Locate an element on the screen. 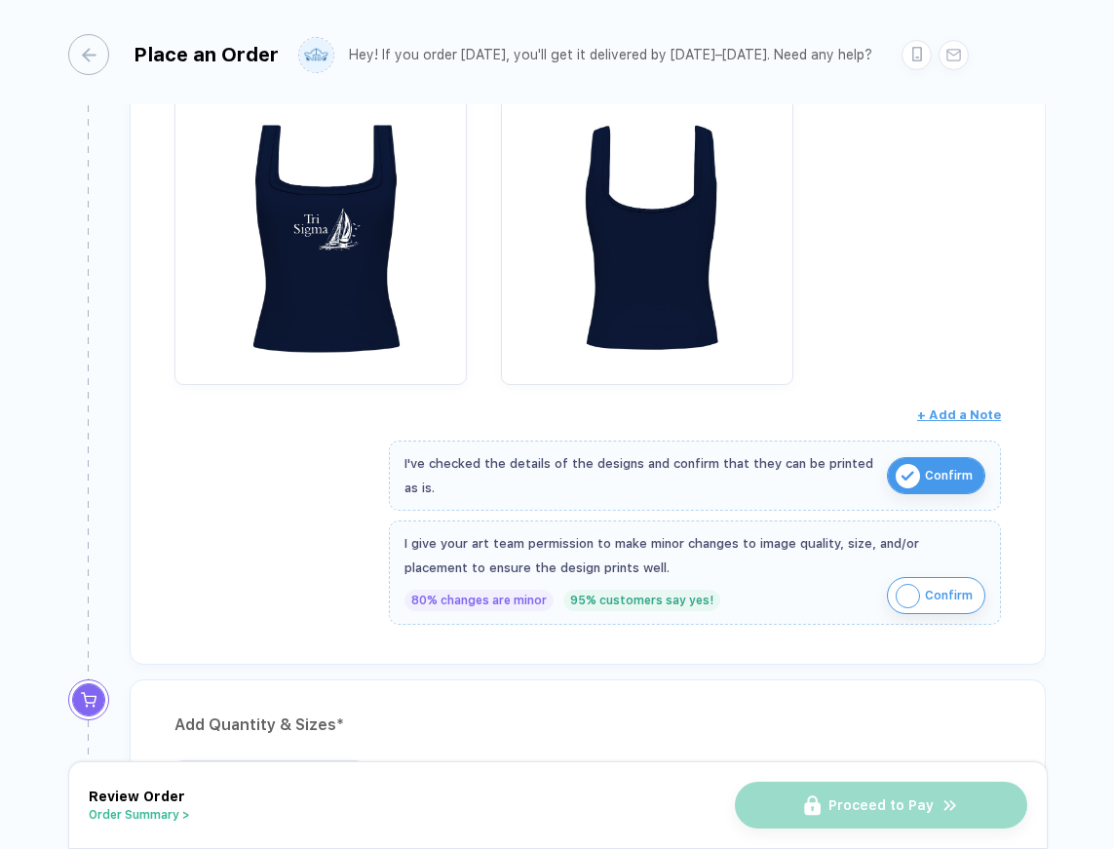 Image resolution: width=1114 pixels, height=849 pixels. img: user profile is located at coordinates (316, 55).